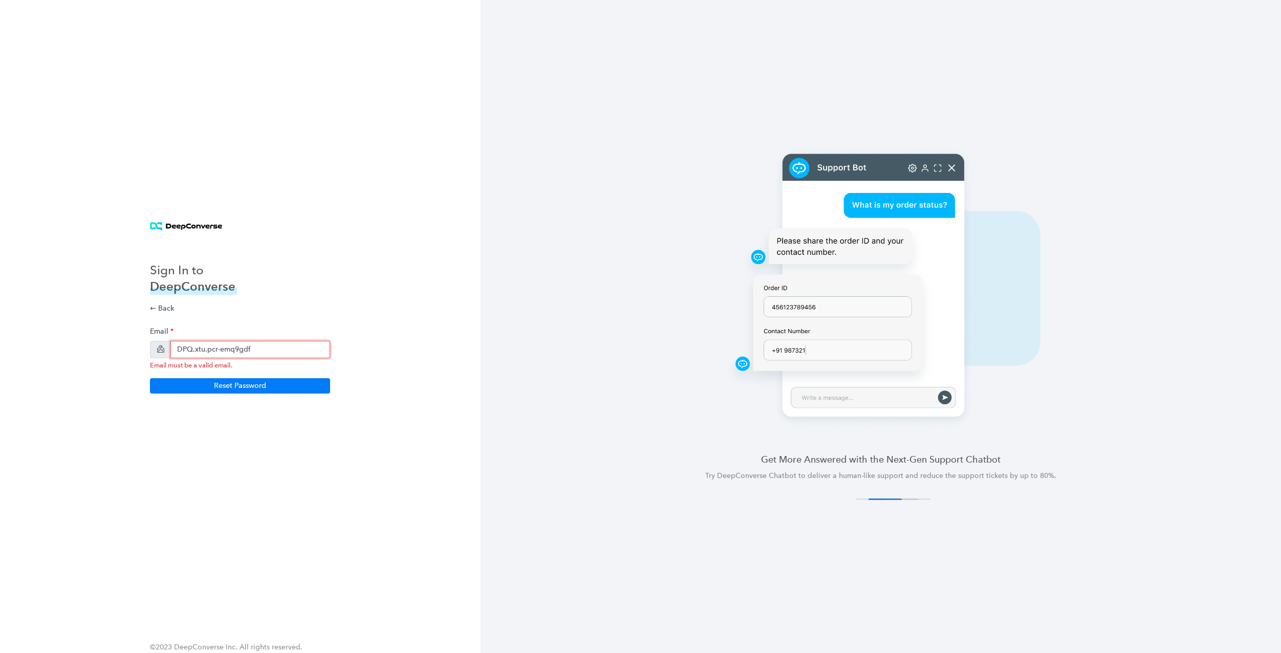  What do you see at coordinates (873, 499) in the screenshot?
I see `button: 1` at bounding box center [873, 499].